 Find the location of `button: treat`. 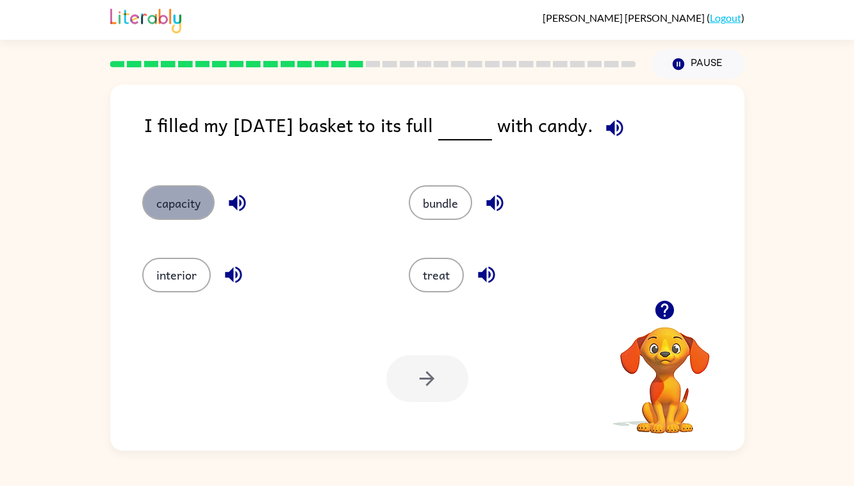

button: treat is located at coordinates (436, 275).